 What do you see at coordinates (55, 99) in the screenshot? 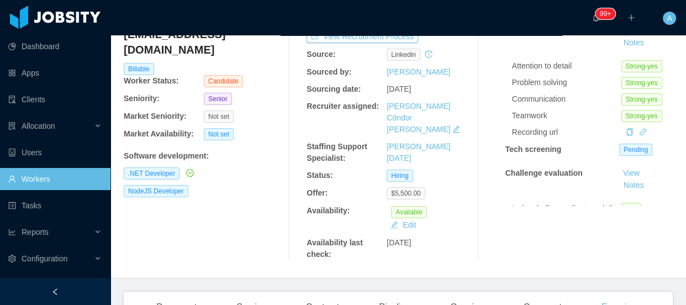
I see `a: icon: auditClients` at bounding box center [55, 99].